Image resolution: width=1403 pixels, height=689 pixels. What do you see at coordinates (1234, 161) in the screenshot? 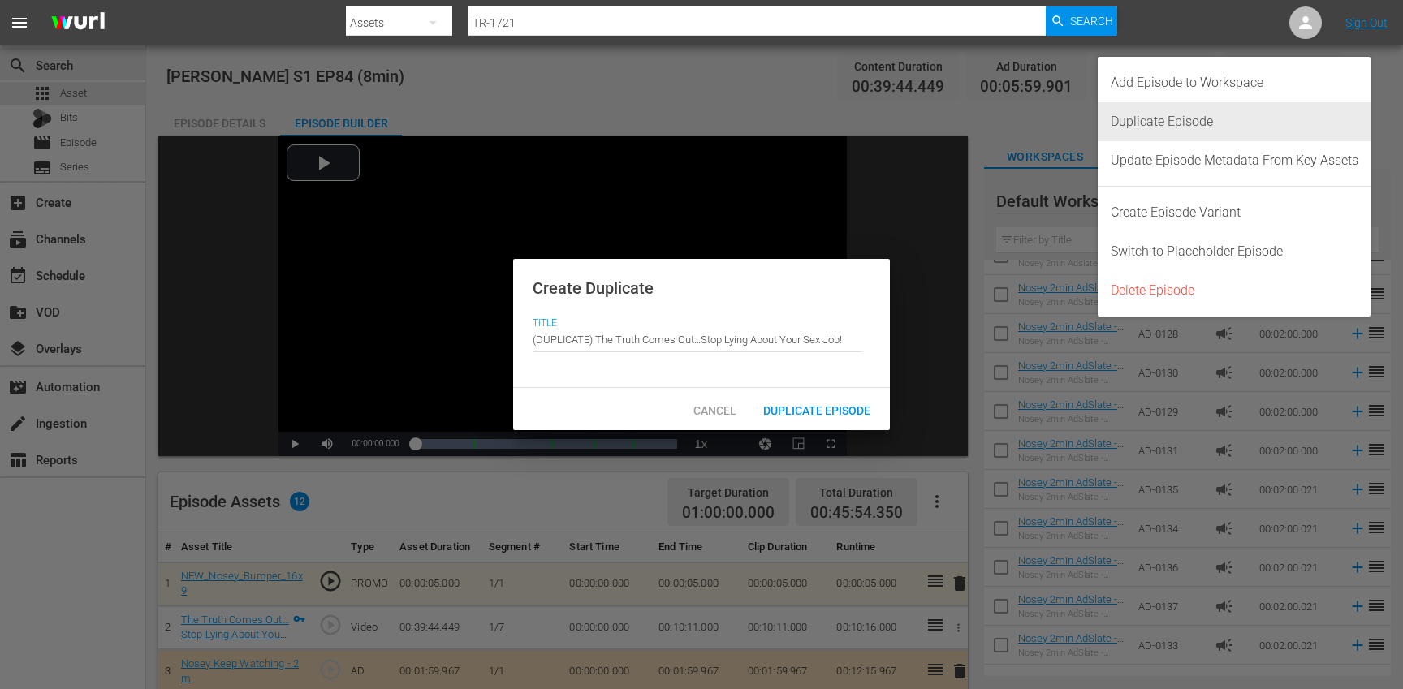
I see `div: Update Episode Metadata From Key Assets` at bounding box center [1234, 161].